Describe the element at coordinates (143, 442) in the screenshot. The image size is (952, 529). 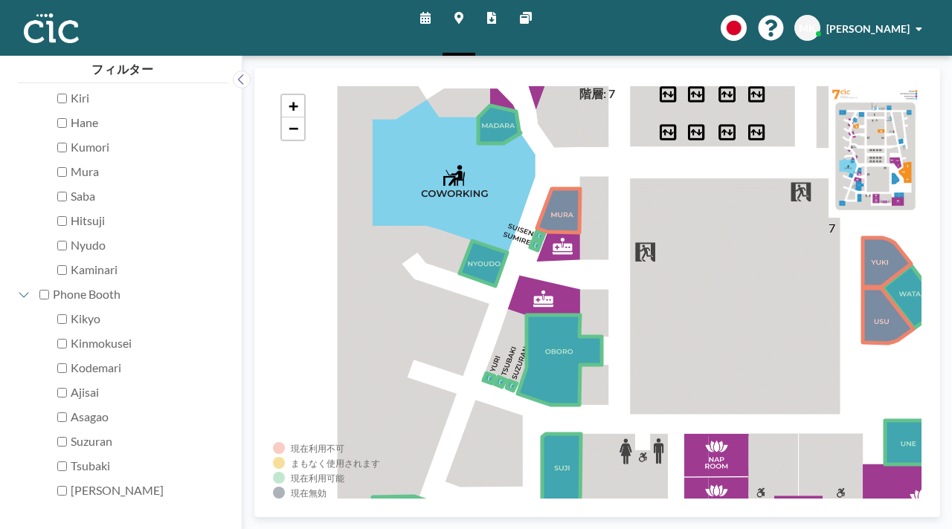
I see `label: Suzuran` at that location.